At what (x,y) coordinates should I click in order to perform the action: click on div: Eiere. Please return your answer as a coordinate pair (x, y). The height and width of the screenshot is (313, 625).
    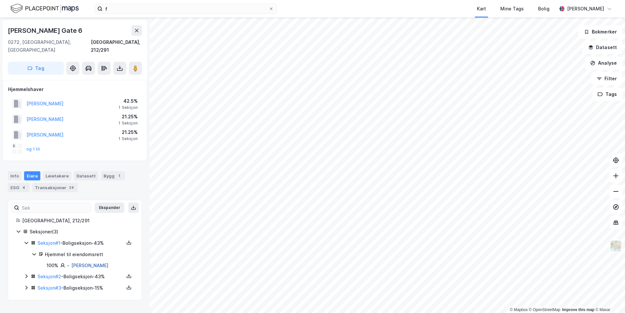
    Looking at the image, I should click on (32, 176).